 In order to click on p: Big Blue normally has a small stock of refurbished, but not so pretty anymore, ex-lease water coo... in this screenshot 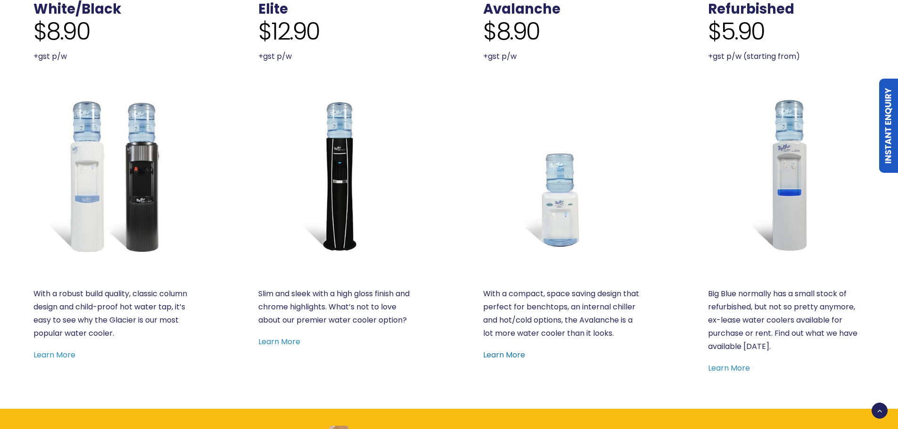, I will do `click(786, 321)`.